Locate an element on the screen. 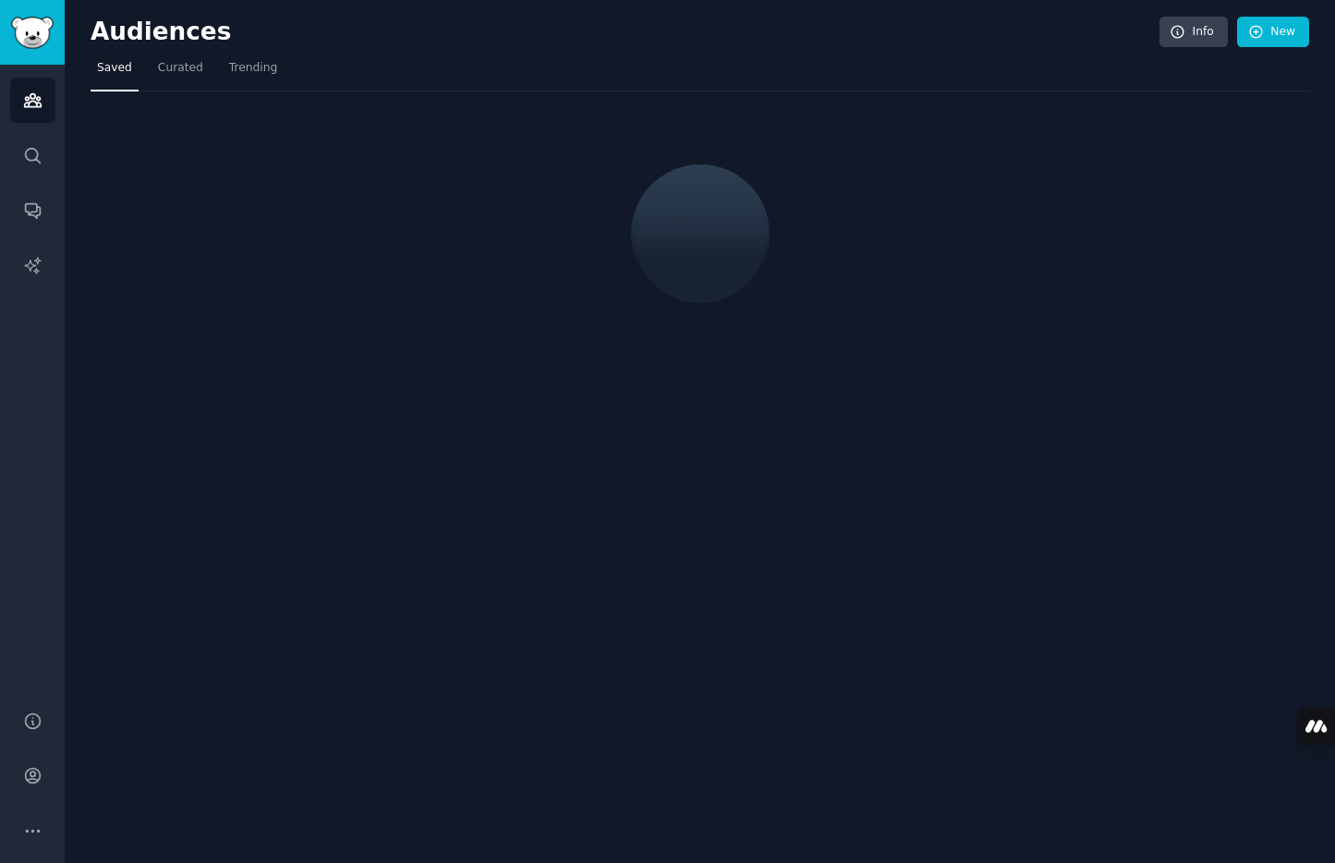  img: GummySearch logo is located at coordinates (32, 32).